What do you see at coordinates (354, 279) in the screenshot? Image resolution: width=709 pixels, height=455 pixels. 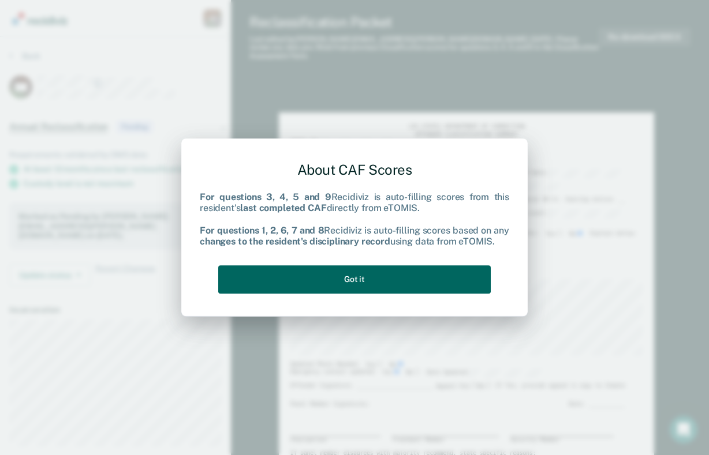 I see `button: Got it` at bounding box center [354, 279].